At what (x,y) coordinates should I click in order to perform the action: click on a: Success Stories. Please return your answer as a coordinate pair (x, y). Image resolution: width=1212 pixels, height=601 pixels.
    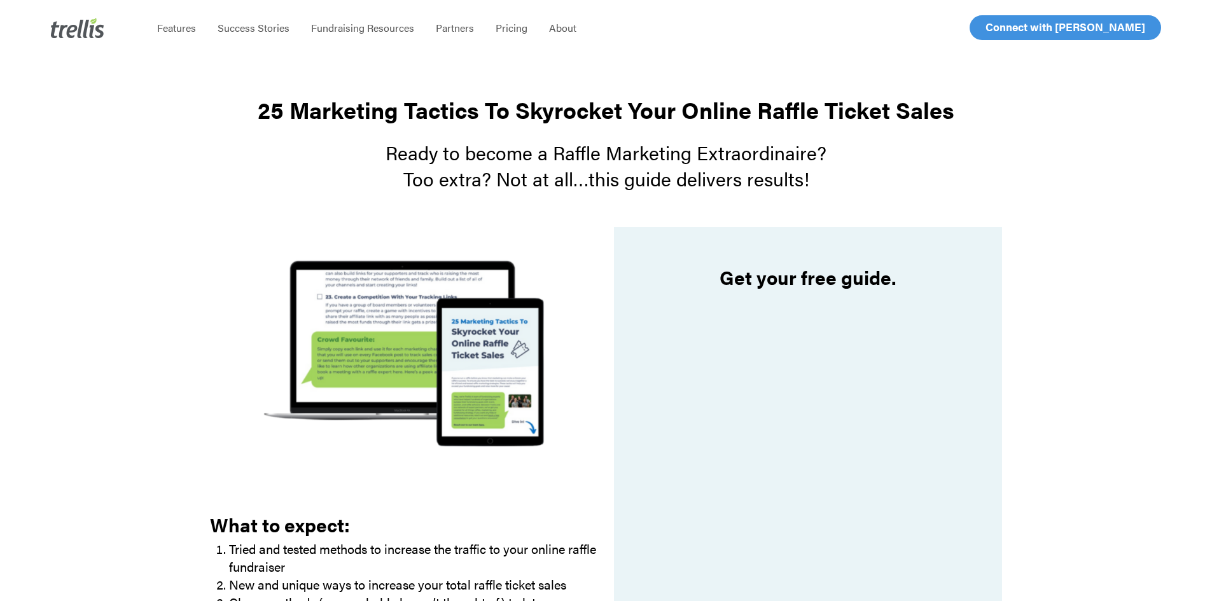
    Looking at the image, I should click on (253, 28).